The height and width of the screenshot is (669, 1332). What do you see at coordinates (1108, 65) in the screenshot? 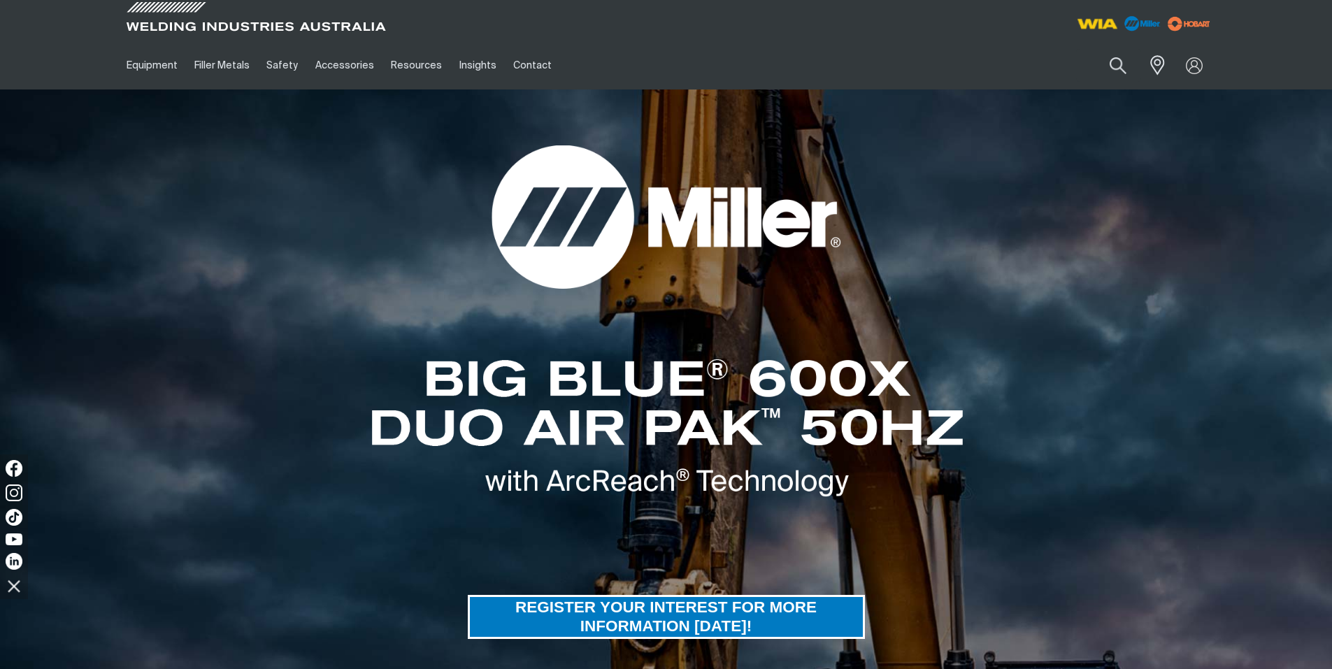
I see `input: Product name or item number...` at bounding box center [1108, 65].